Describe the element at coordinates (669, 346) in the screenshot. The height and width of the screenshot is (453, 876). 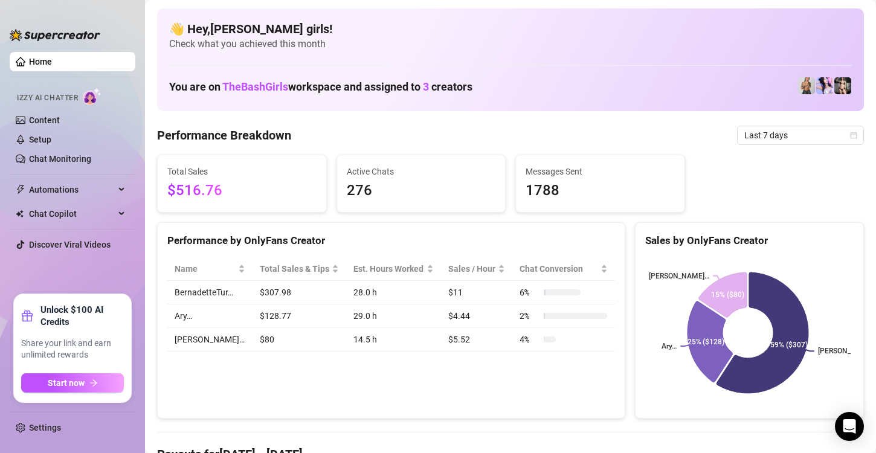
I see `text: Ary…` at that location.